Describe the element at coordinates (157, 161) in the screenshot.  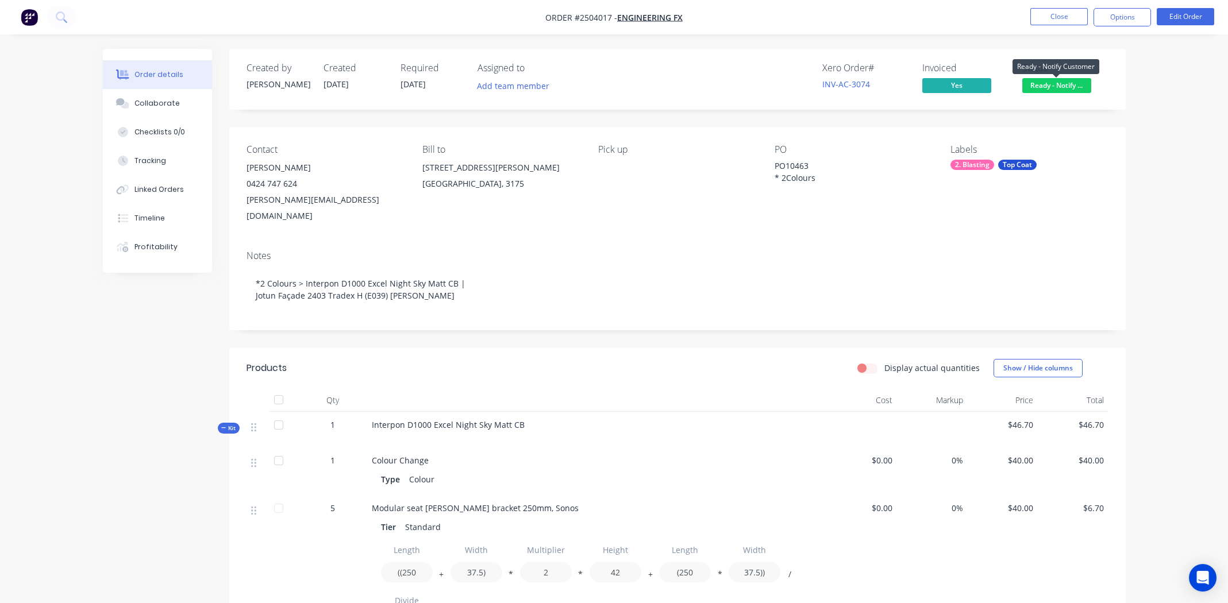
I see `button: Tracking` at that location.